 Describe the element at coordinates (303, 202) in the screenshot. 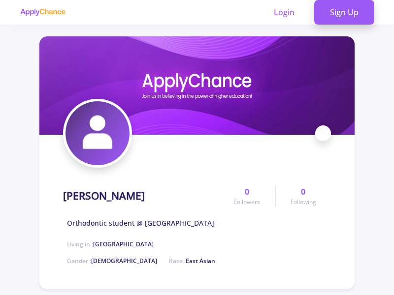

I see `span: Following` at that location.